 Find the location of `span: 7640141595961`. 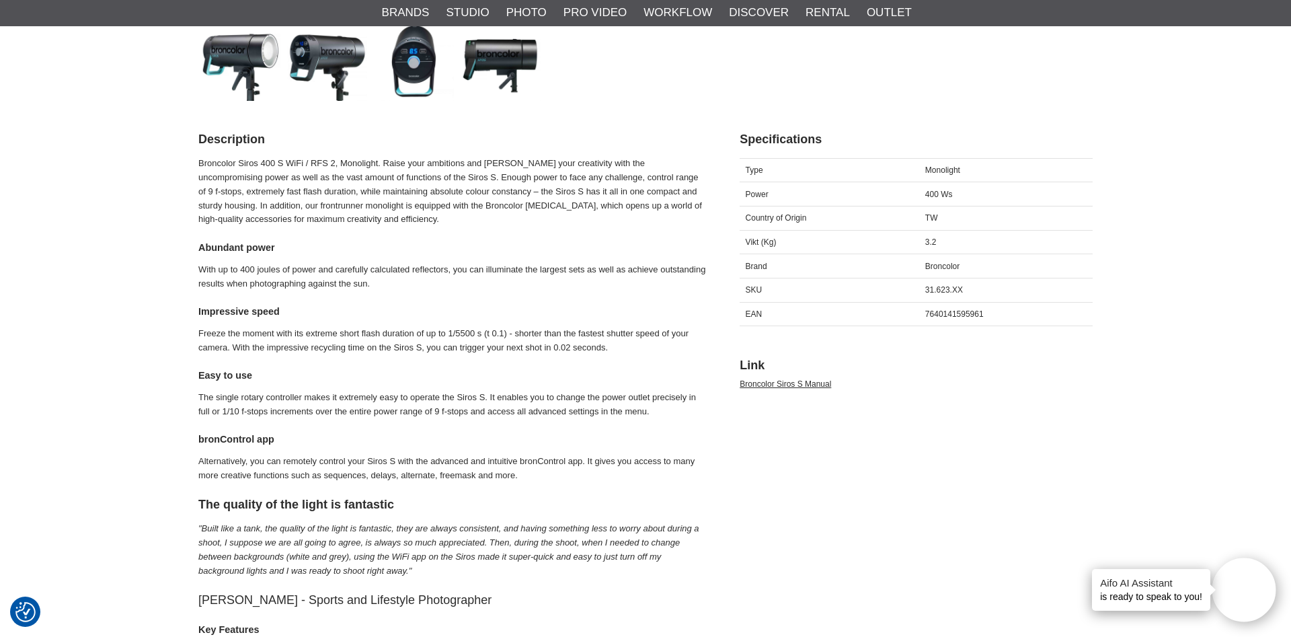

span: 7640141595961 is located at coordinates (954, 314).